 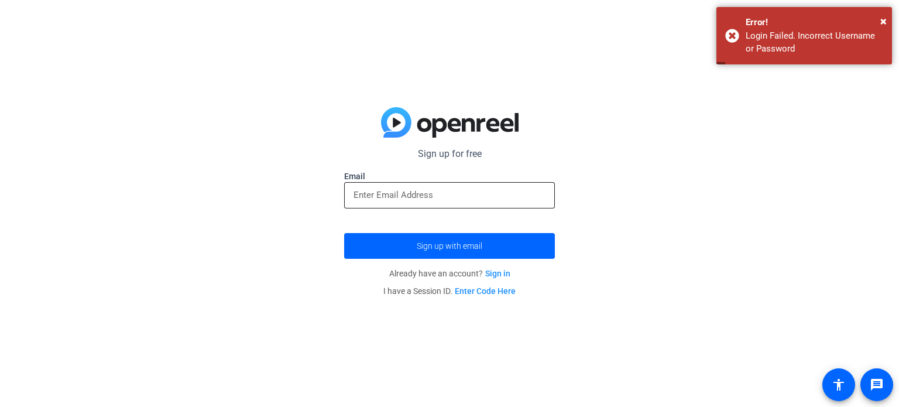 I want to click on label: Email, so click(x=449, y=176).